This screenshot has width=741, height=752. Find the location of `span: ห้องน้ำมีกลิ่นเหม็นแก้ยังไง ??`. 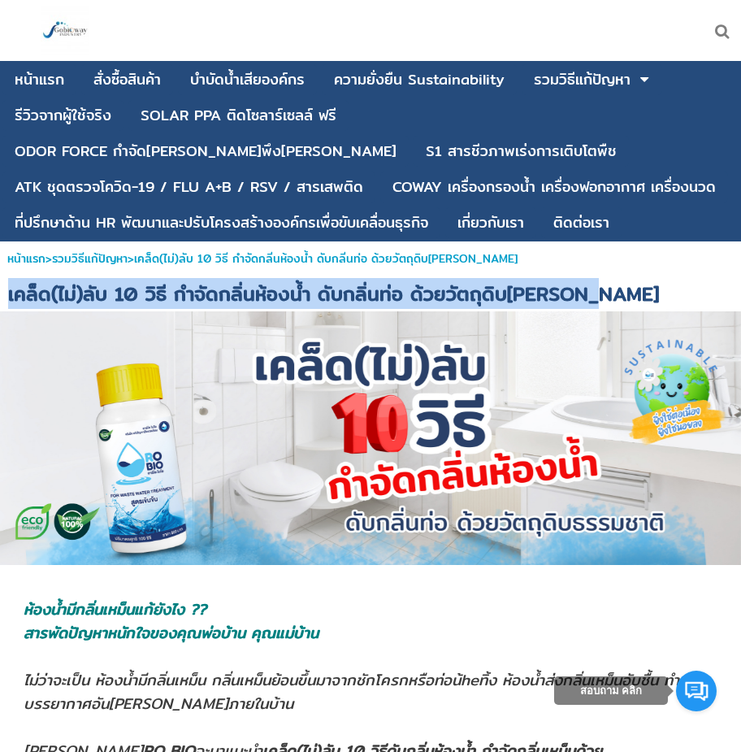

span: ห้องน้ำมีกลิ่นเหม็นแก้ยังไง ?? is located at coordinates (115, 609).